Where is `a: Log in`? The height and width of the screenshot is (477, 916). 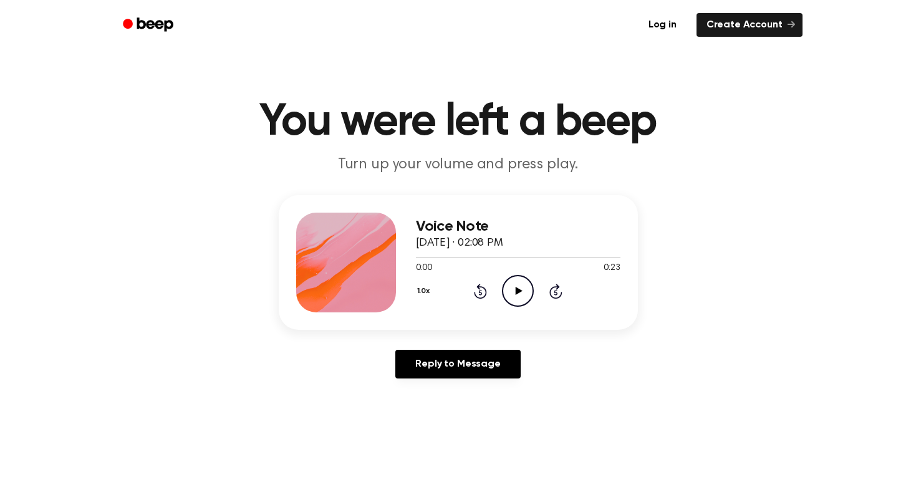 a: Log in is located at coordinates (662, 25).